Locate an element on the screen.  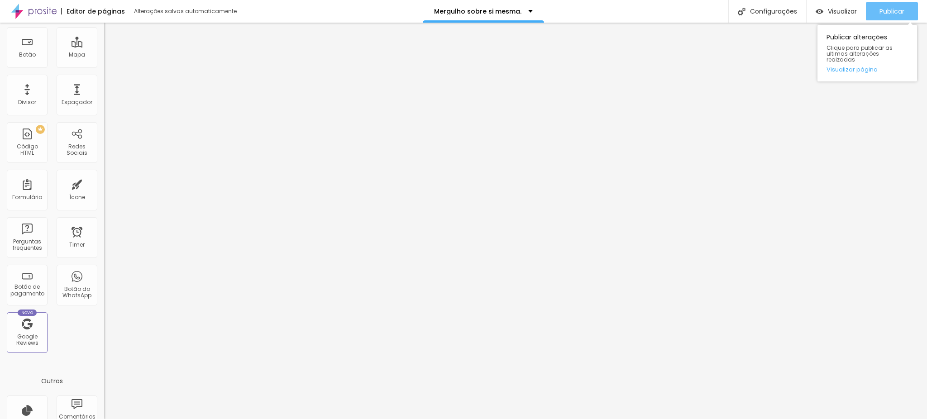
div: Formulário is located at coordinates (27, 197).